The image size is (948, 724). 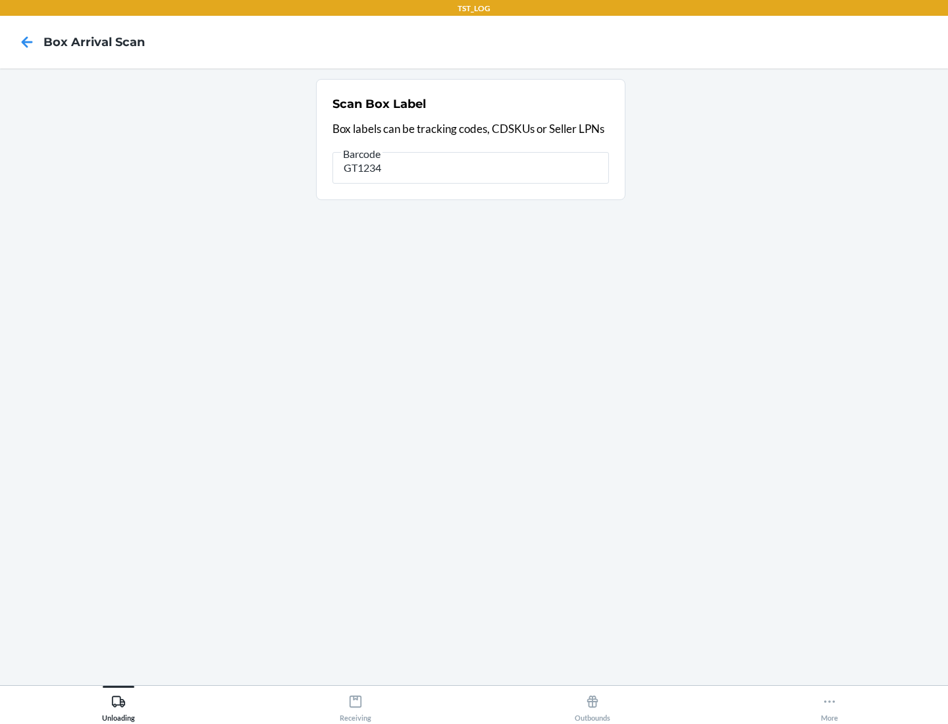 What do you see at coordinates (362, 154) in the screenshot?
I see `span: Barcode` at bounding box center [362, 154].